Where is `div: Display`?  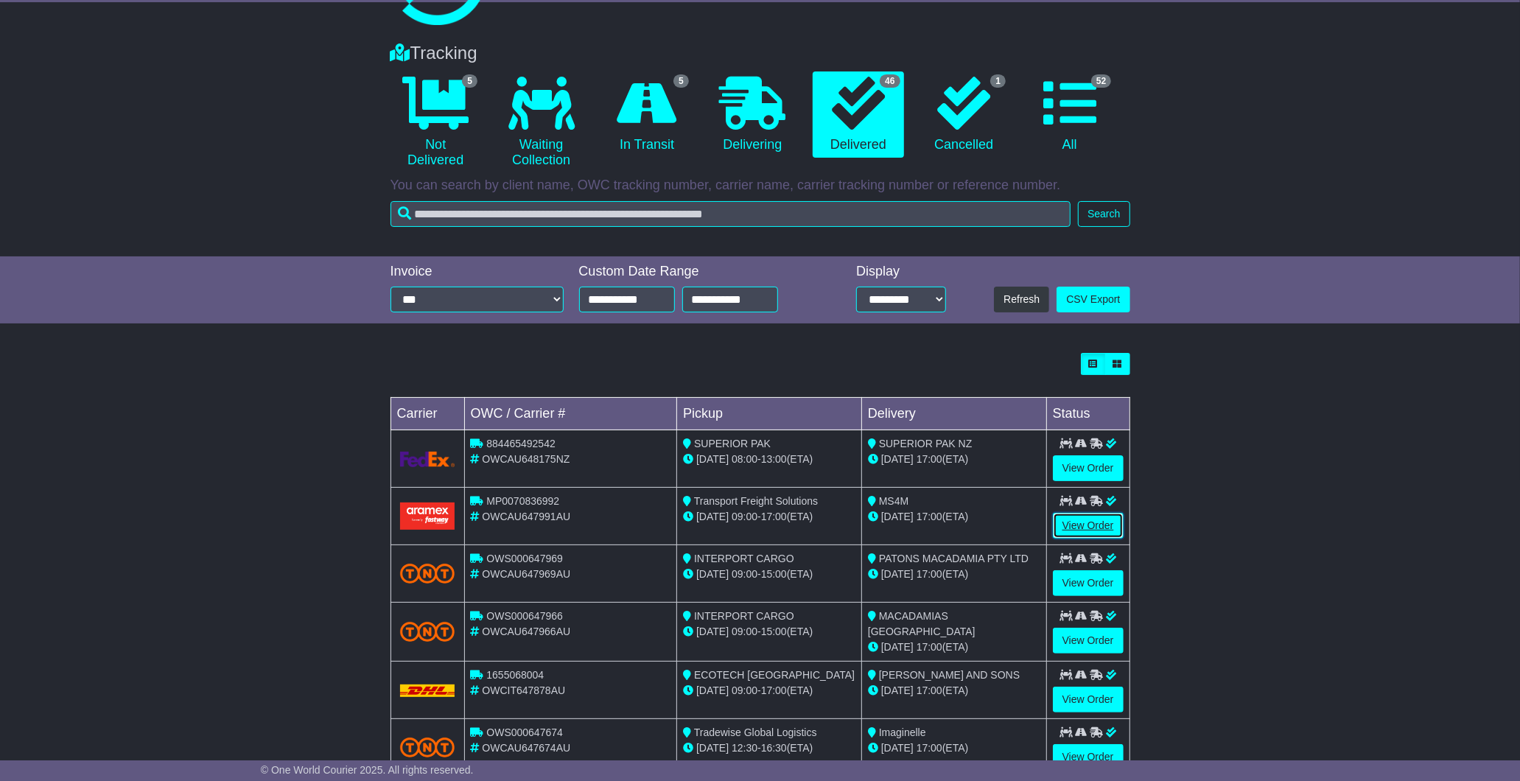 div: Display is located at coordinates (901, 272).